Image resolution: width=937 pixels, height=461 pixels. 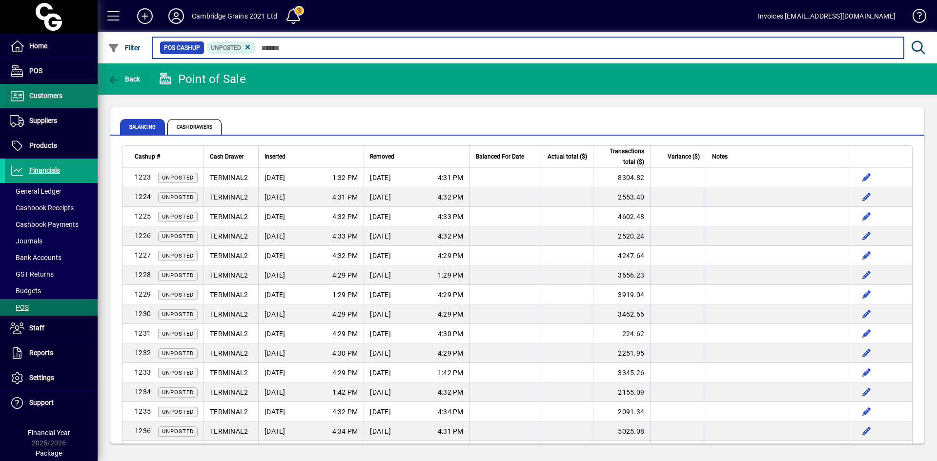 What do you see at coordinates (32, 274) in the screenshot?
I see `span: GST Returns` at bounding box center [32, 274].